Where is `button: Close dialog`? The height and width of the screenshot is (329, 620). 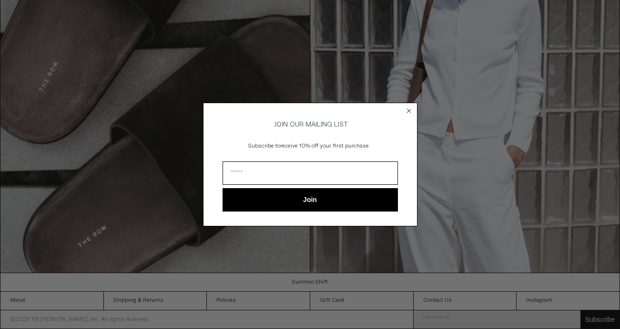
button: Close dialog is located at coordinates (409, 111).